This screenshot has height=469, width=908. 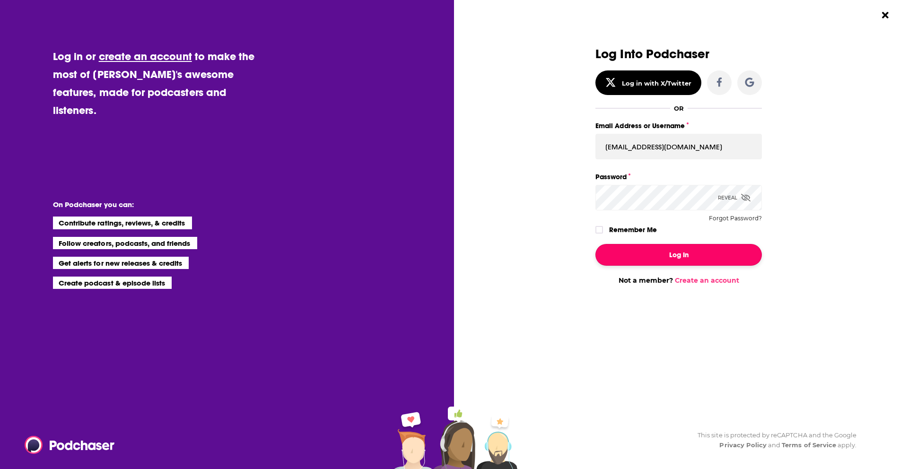 I want to click on img: Podchaser - Follow, Share and Rate Podcasts, so click(x=70, y=445).